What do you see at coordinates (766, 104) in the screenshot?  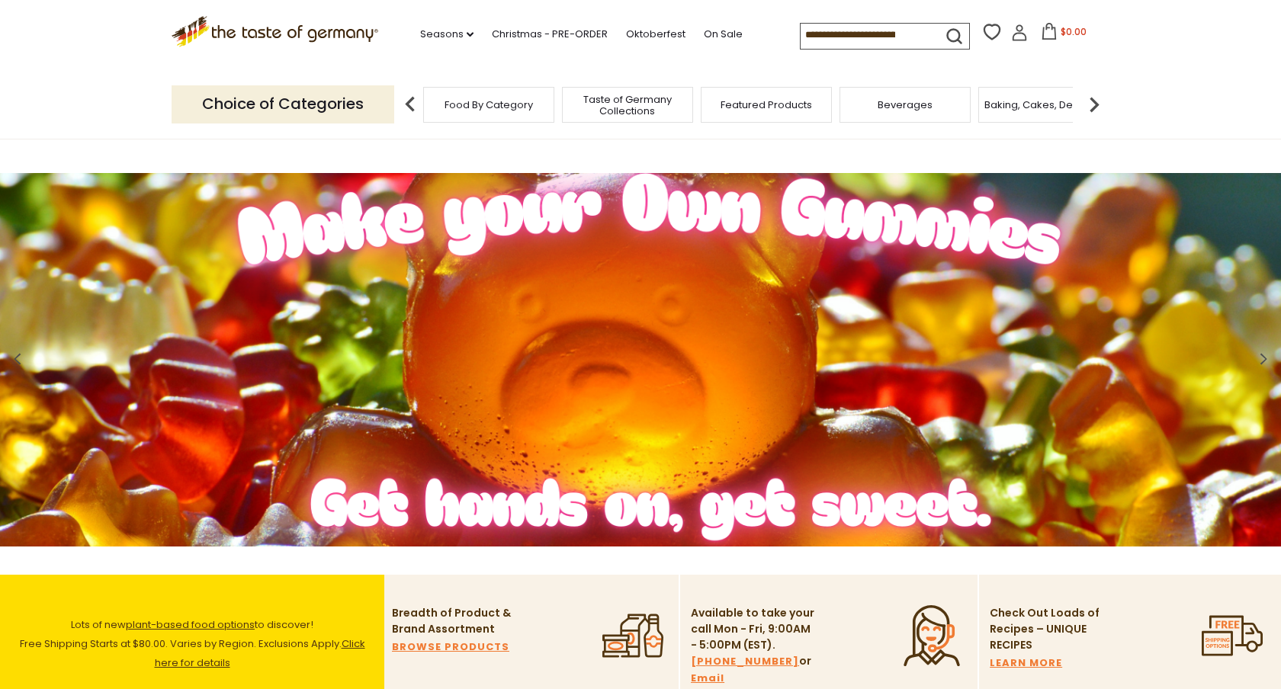 I see `span: Featured Products` at bounding box center [766, 104].